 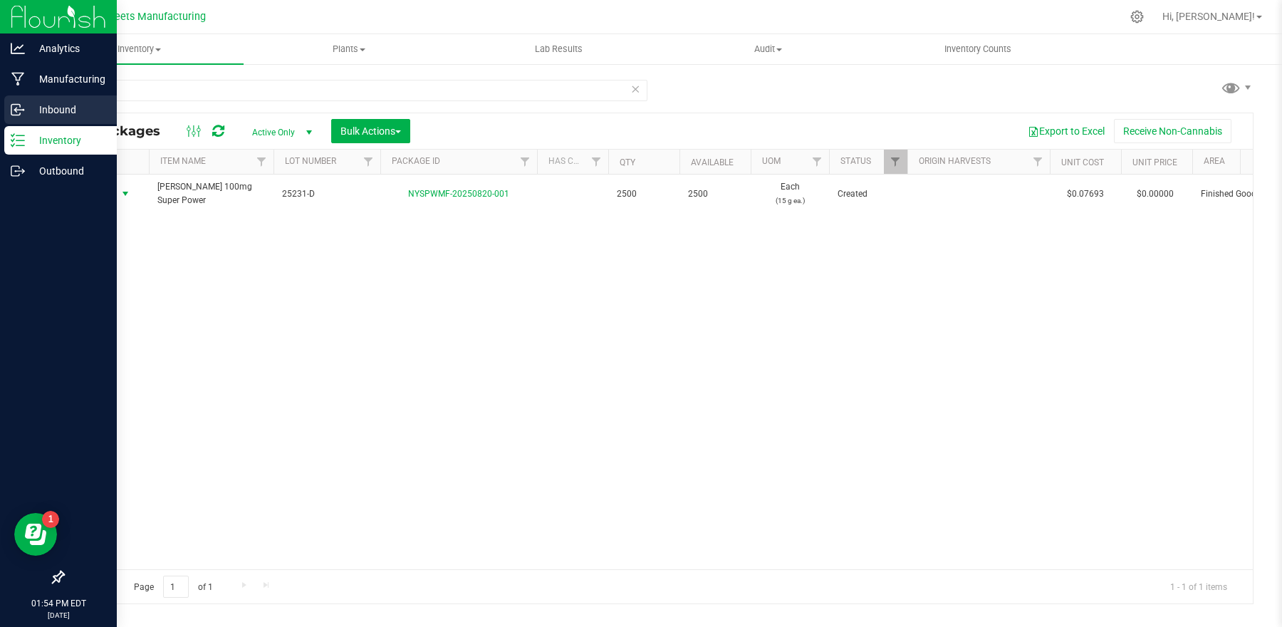 What do you see at coordinates (68, 140) in the screenshot?
I see `p: Inventory` at bounding box center [68, 140].